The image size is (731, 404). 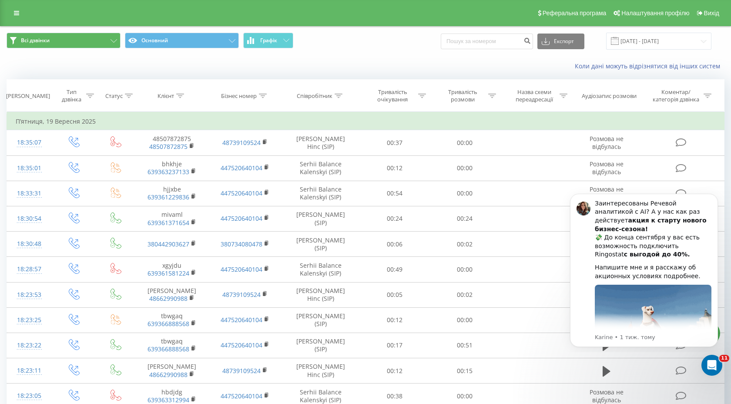 What do you see at coordinates (182, 40) in the screenshot?
I see `button: Основний` at bounding box center [182, 40].